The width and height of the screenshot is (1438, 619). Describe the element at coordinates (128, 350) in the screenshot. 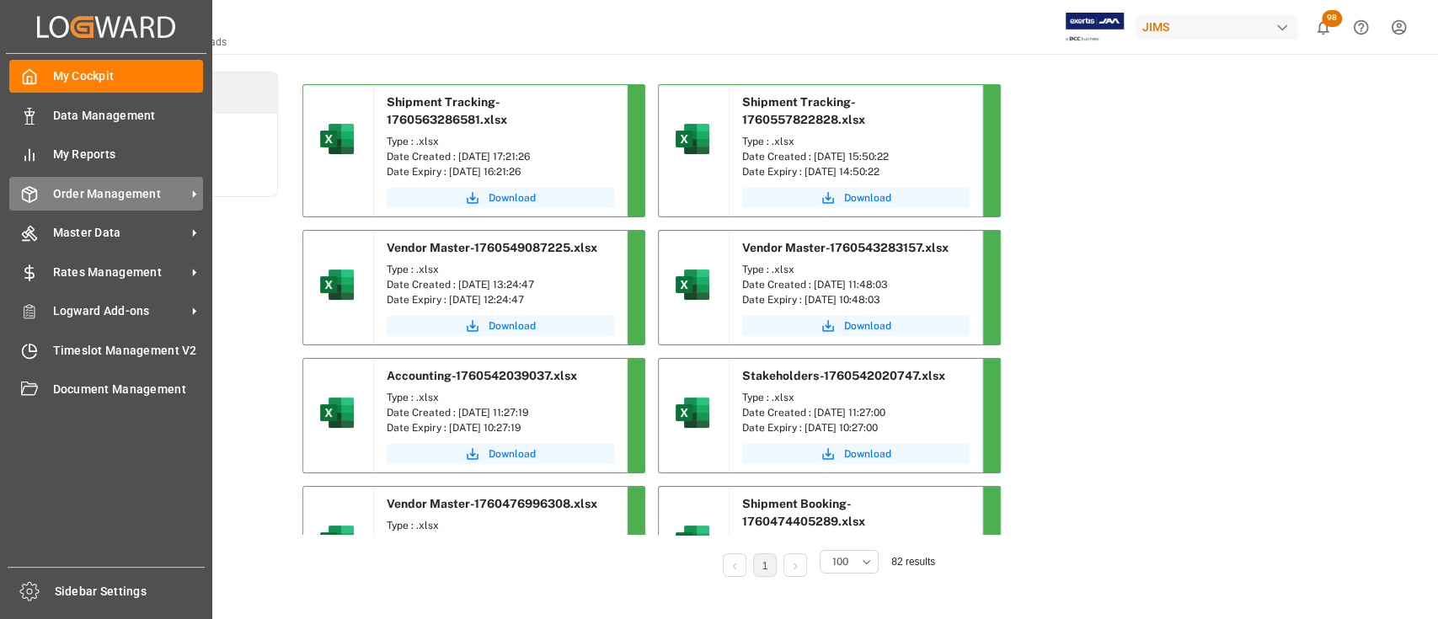

I see `span: Timeslot Management V2` at that location.